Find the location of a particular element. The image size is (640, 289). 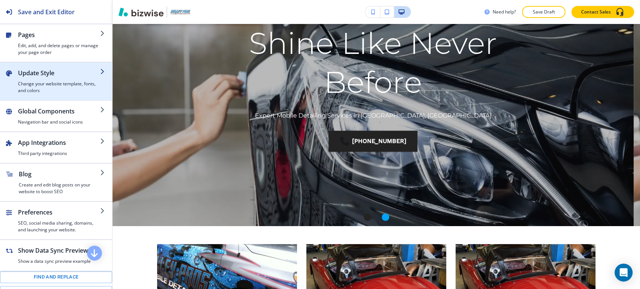

h2: Global Components is located at coordinates (59, 111).